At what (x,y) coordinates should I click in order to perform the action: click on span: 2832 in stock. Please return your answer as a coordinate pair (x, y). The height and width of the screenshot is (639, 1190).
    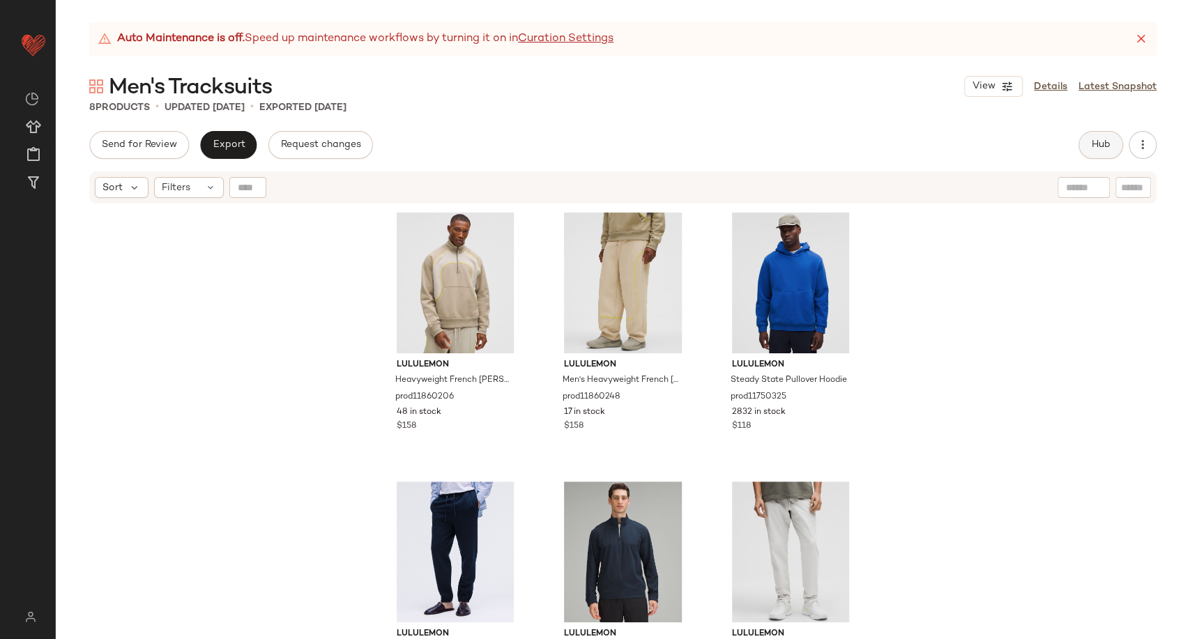
    Looking at the image, I should click on (758, 413).